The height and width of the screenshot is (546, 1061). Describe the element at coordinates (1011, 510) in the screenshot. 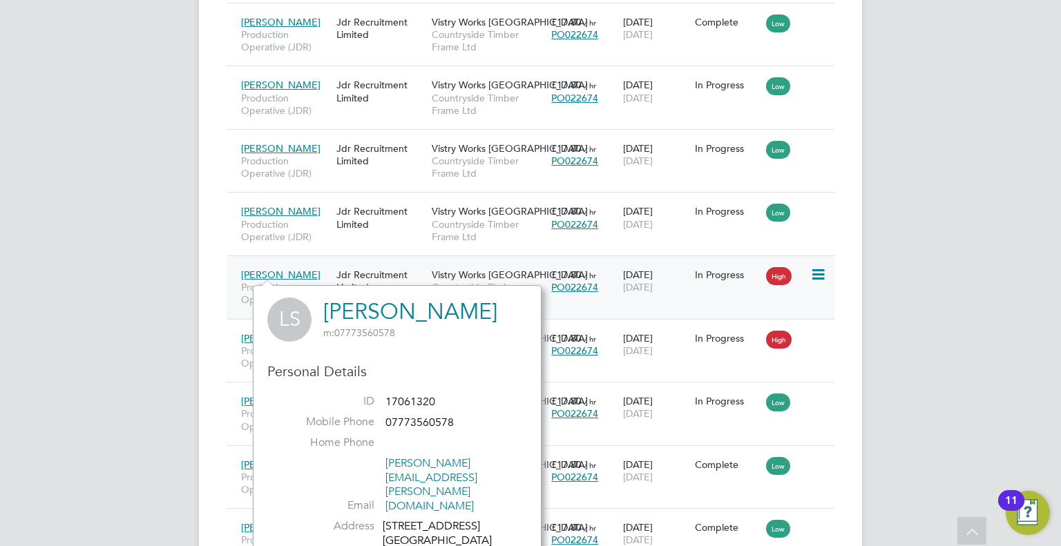

I see `div: 11` at that location.